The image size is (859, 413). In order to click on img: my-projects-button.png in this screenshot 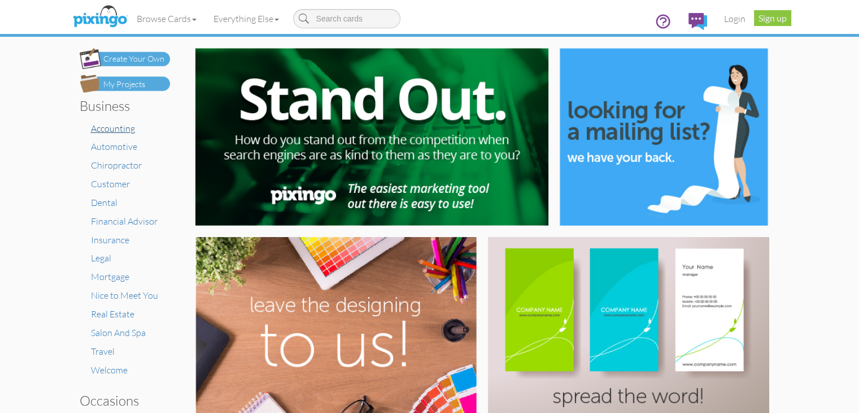, I will do `click(125, 84)`.